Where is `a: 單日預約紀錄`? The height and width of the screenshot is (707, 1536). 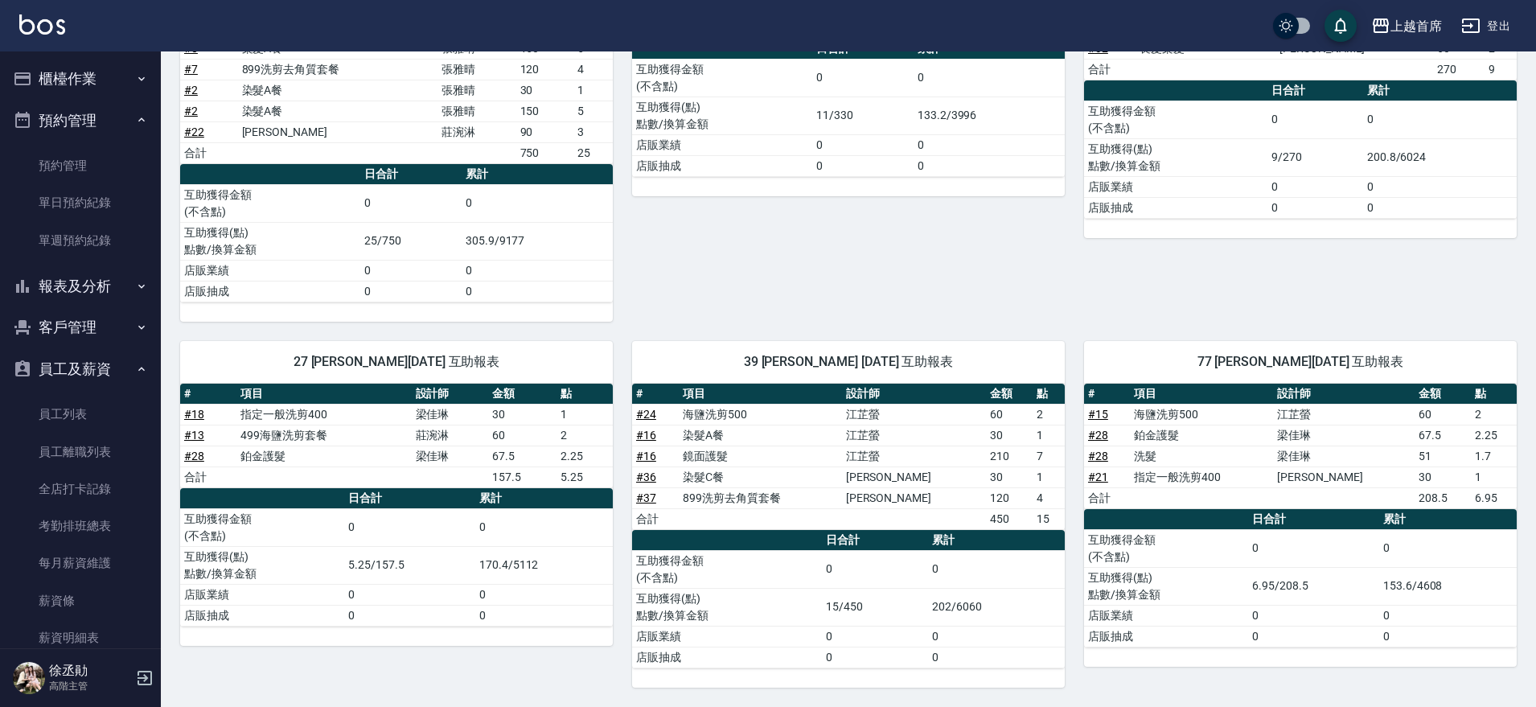
a: 單日預約紀錄 is located at coordinates (80, 203).